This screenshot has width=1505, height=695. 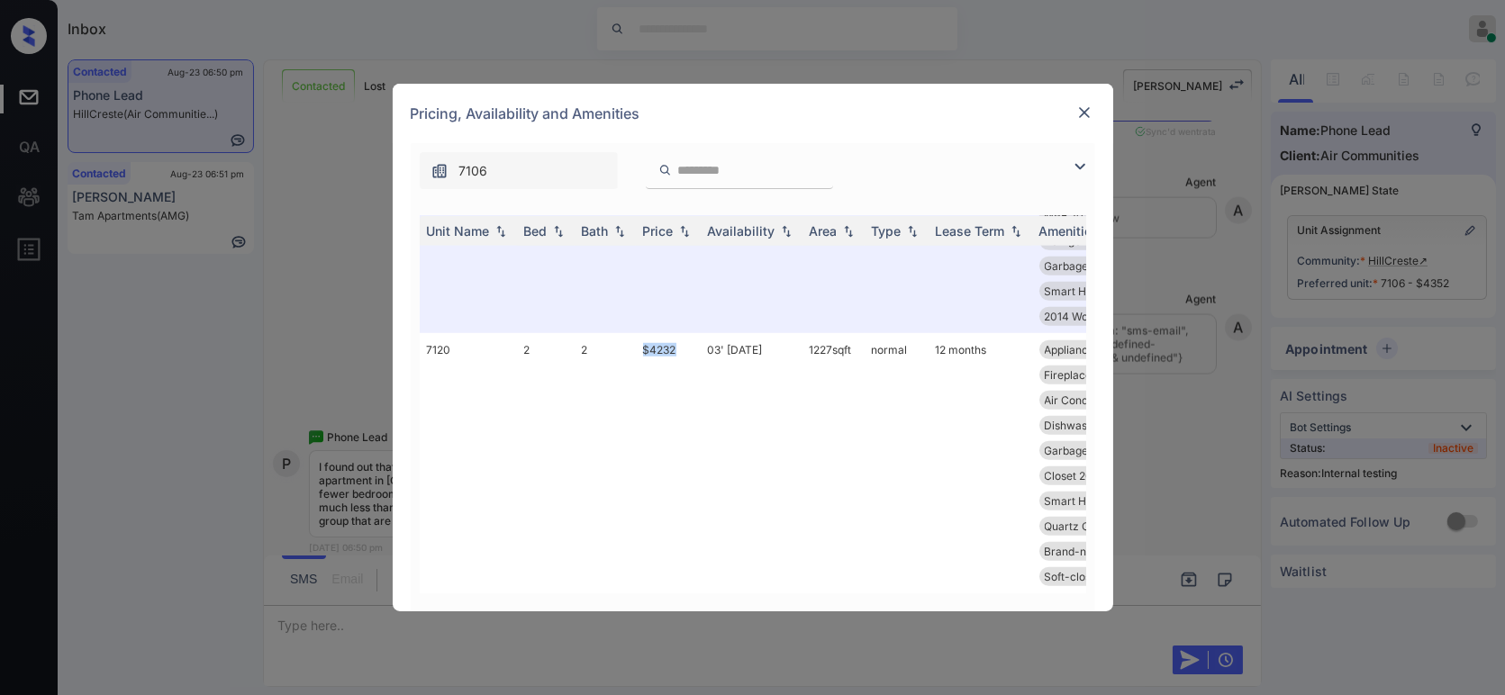 I want to click on span: 2014 Wood Floor..., so click(x=1091, y=316).